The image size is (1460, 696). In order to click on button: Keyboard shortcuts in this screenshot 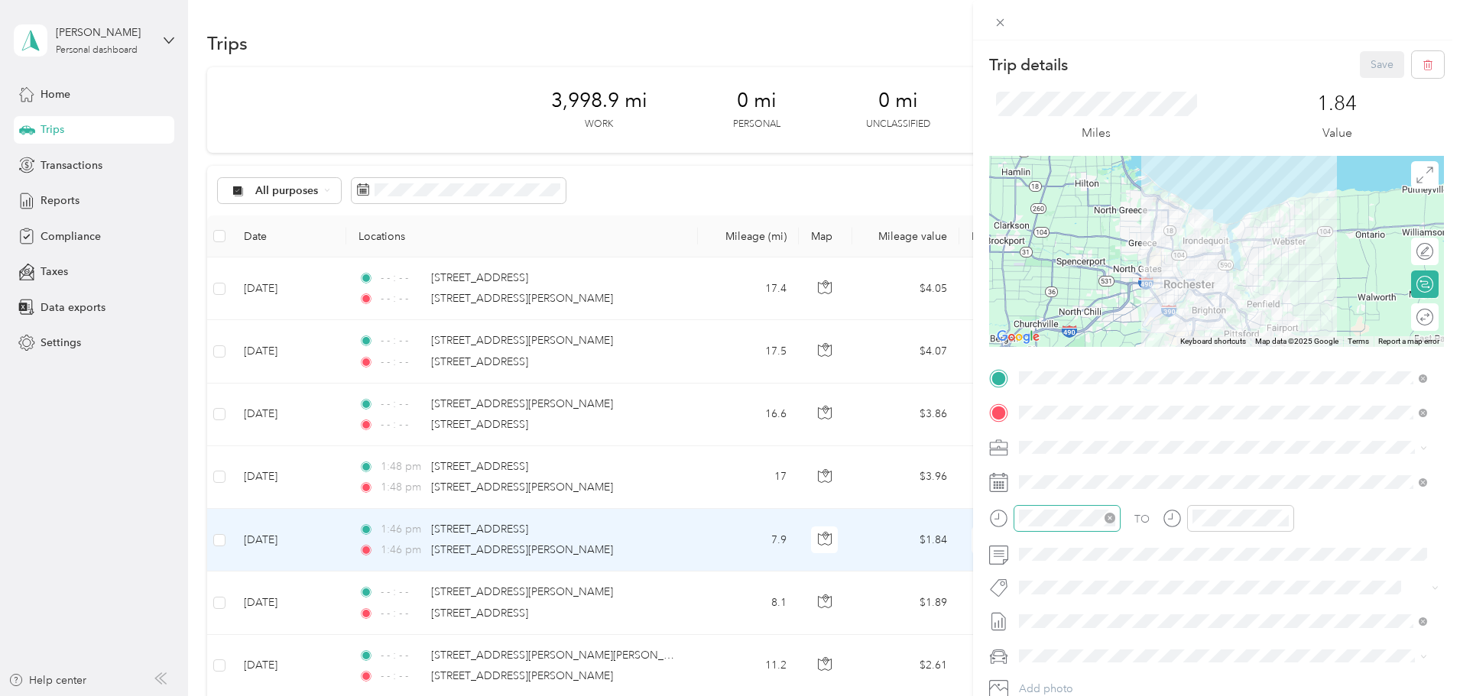, I will do `click(1213, 342)`.